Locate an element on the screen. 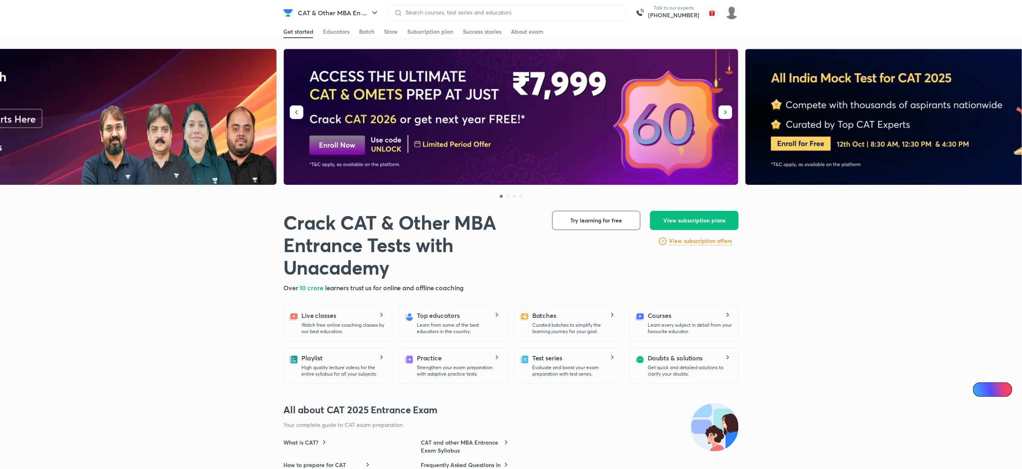 The height and width of the screenshot is (469, 1022). span: learners trust us for online and offline coaching is located at coordinates (394, 287).